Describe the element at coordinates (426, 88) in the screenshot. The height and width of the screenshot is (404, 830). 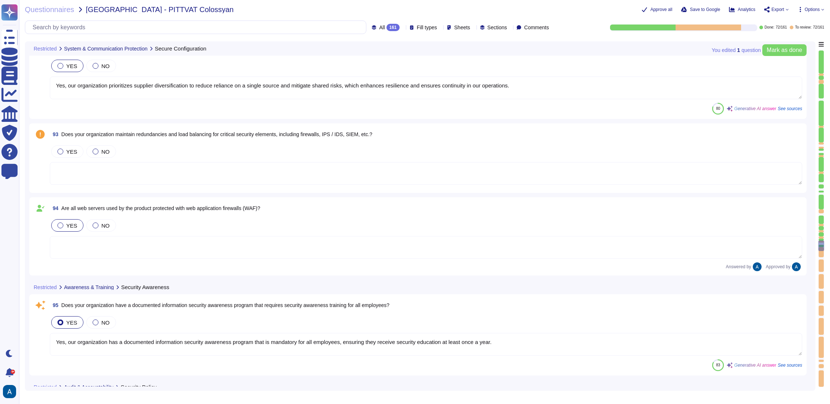
I see `textarea: Yes, our organization prioritizes supplier diversification to reduce reliance on a single source ...` at that location.